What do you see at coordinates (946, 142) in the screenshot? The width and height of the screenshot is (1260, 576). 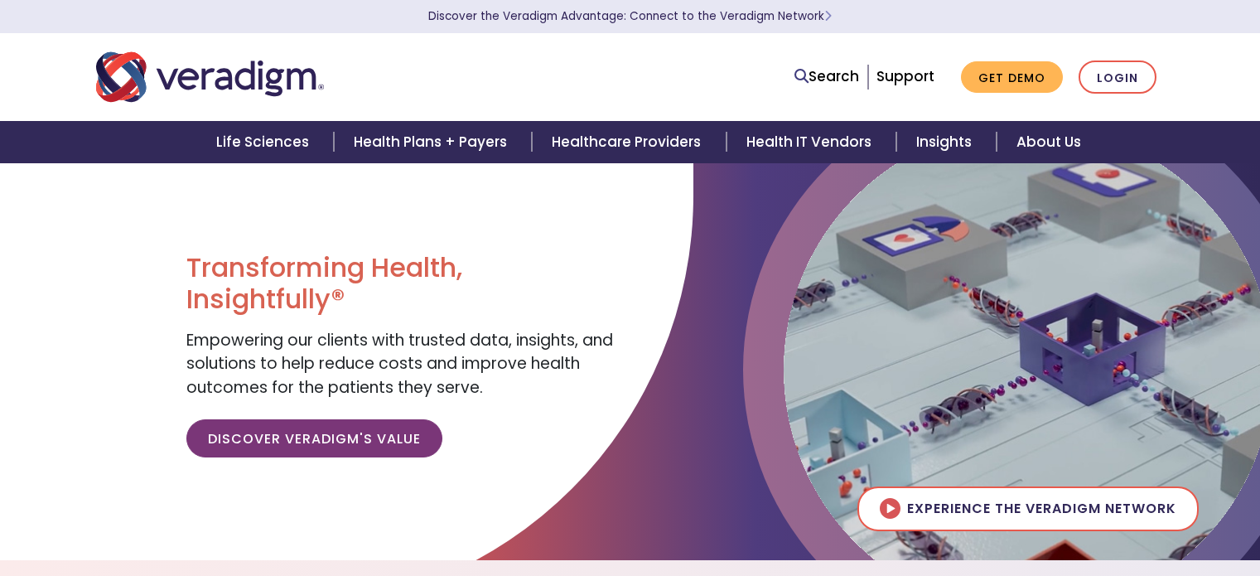 I see `a: Insights` at bounding box center [946, 142].